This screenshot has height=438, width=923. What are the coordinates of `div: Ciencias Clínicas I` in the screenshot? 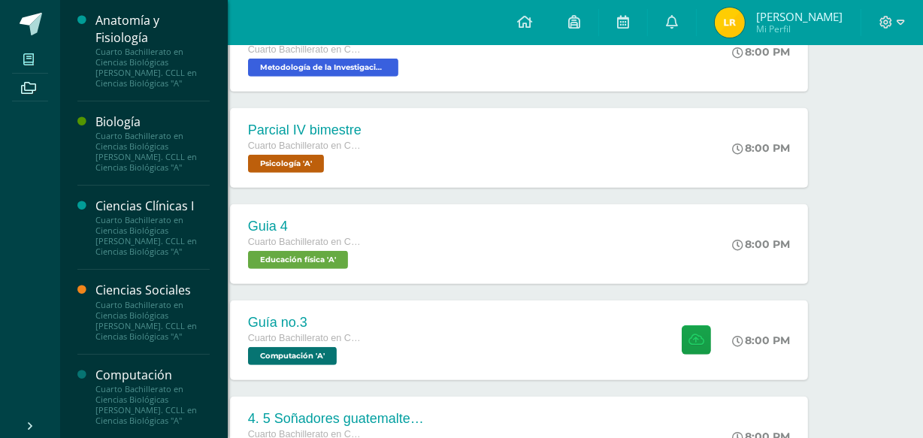 It's located at (153, 206).